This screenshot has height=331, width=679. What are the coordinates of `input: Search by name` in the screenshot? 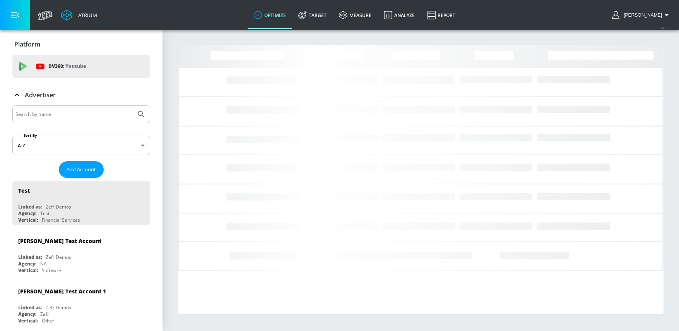 It's located at (74, 114).